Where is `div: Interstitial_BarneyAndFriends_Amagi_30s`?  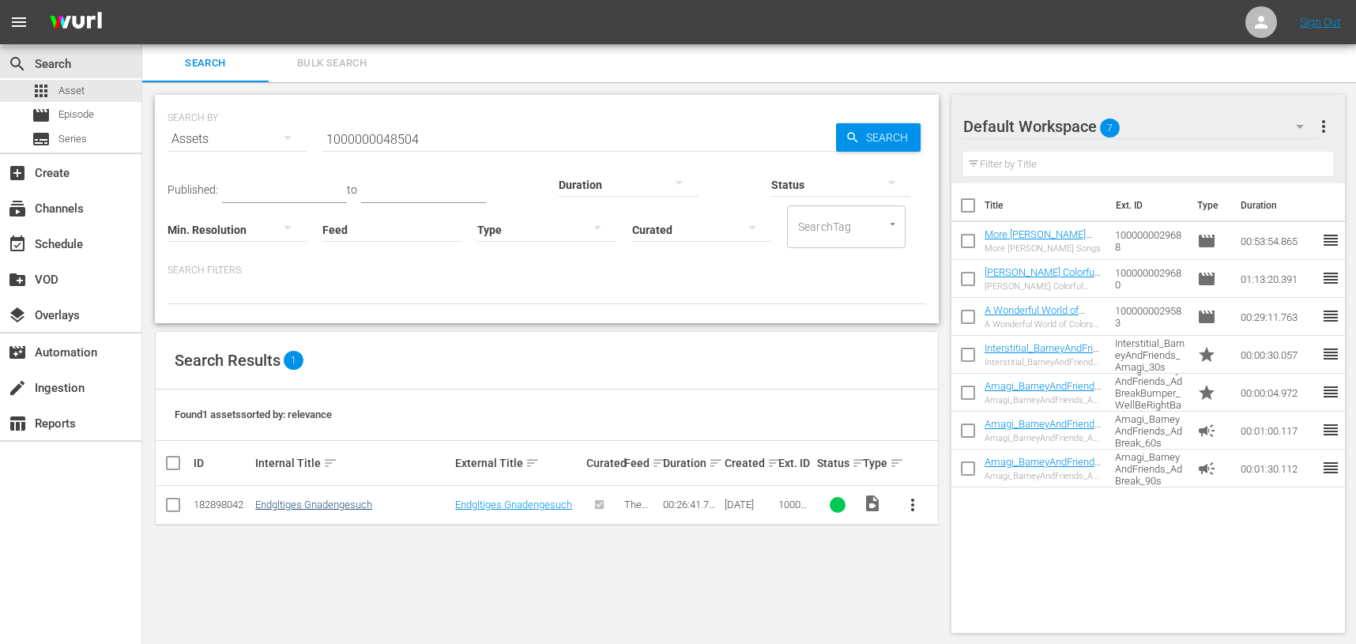 div: Interstitial_BarneyAndFriends_Amagi_30s is located at coordinates (1043, 362).